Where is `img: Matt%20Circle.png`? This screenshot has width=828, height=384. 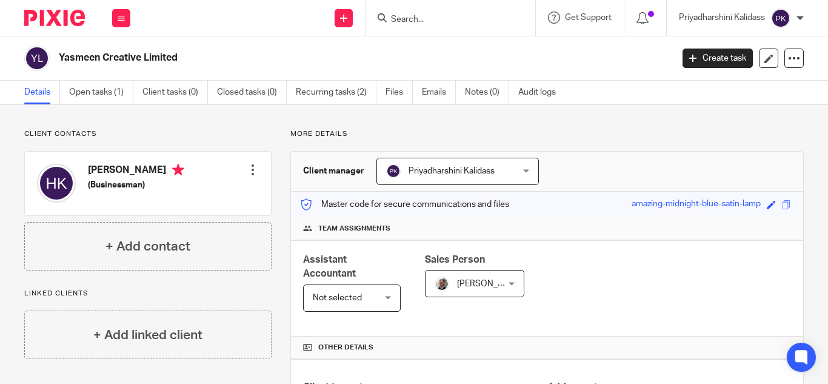
img: Matt%20Circle.png is located at coordinates (442, 284).